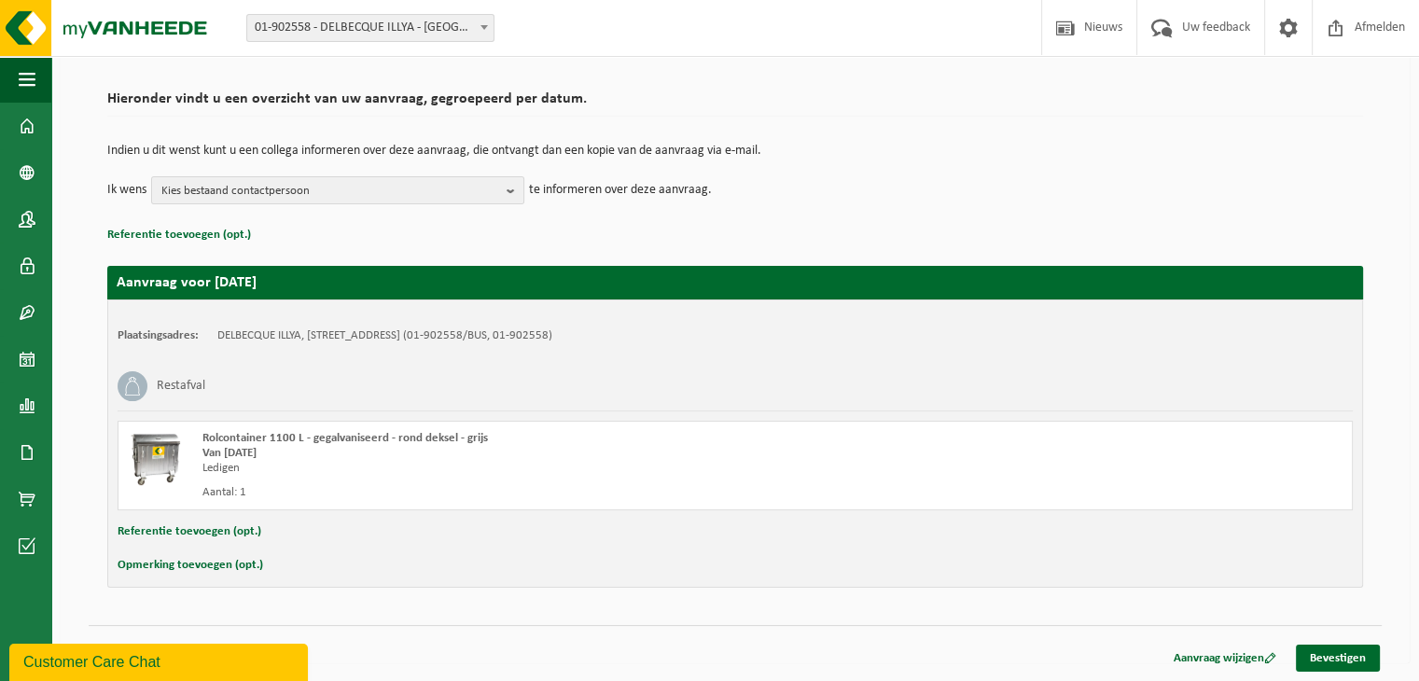 The image size is (1419, 681). What do you see at coordinates (505, 468) in the screenshot?
I see `div: Ledigen` at bounding box center [505, 468].